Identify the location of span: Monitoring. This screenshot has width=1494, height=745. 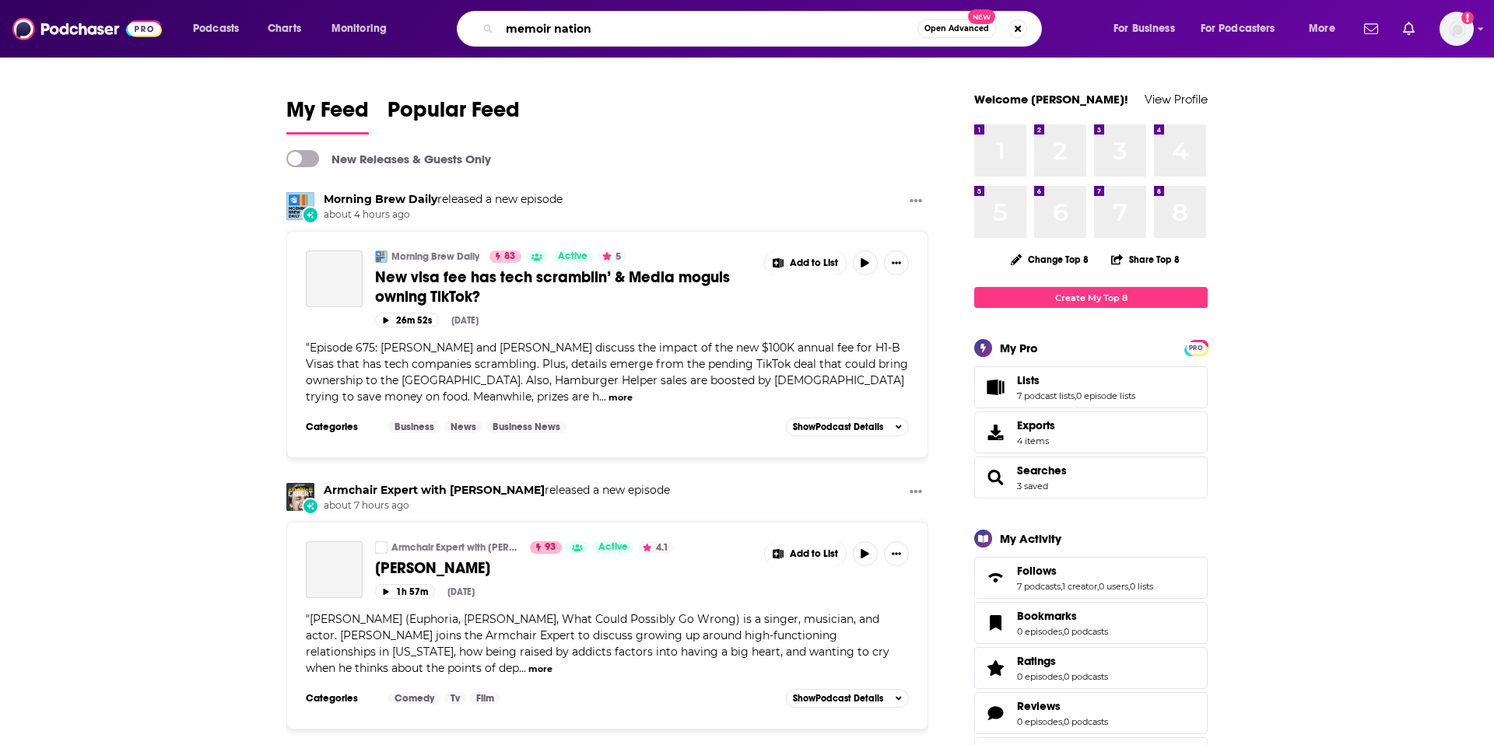
(359, 29).